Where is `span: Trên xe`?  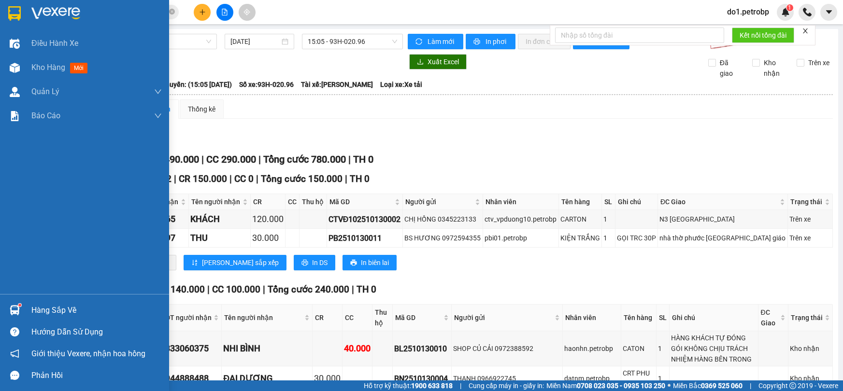
span: Trên xe is located at coordinates (819, 63).